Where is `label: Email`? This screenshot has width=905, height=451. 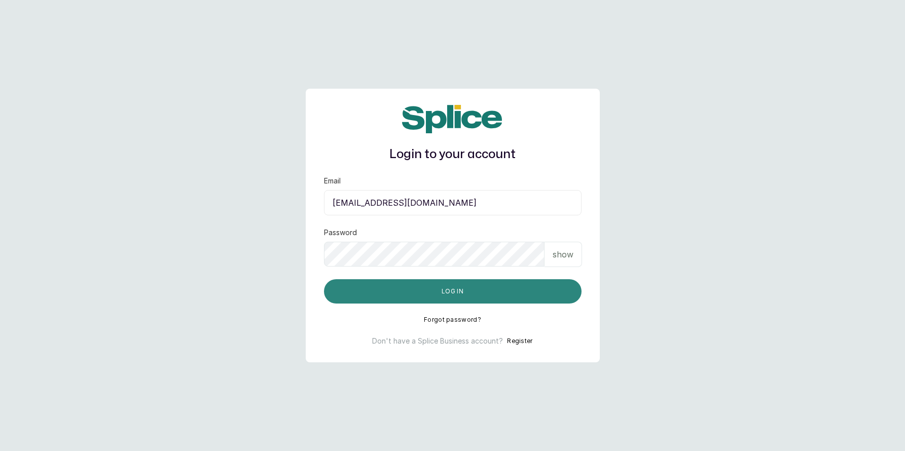 label: Email is located at coordinates (332, 181).